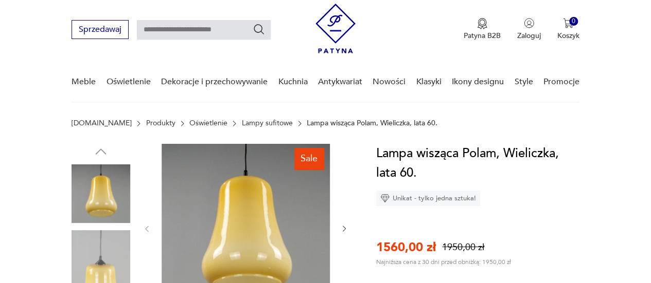 Image resolution: width=651 pixels, height=283 pixels. Describe the element at coordinates (443, 262) in the screenshot. I see `p: Najniższa cena z 30 dni przed obniżką: 1950,00 zł` at that location.